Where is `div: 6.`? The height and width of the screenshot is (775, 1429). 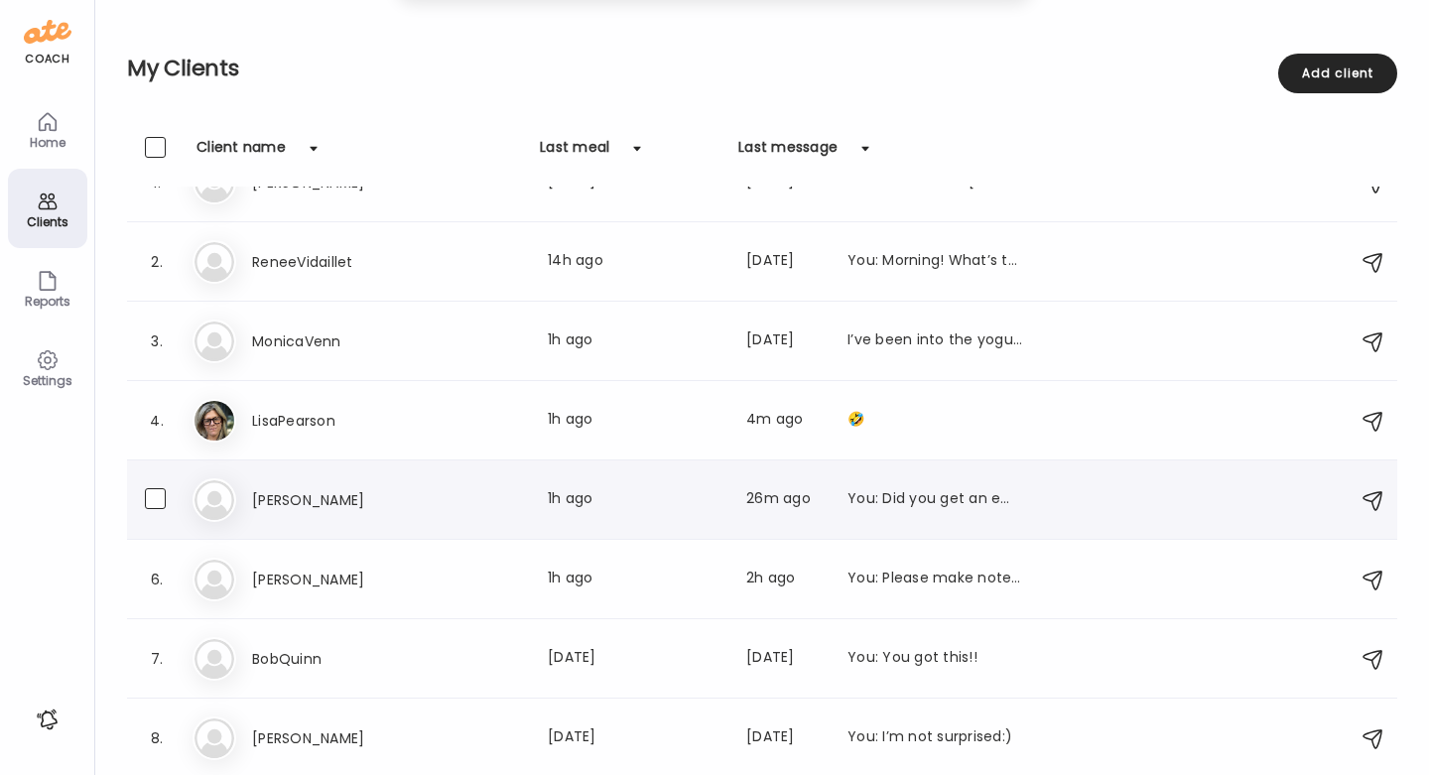 div: 6. is located at coordinates (157, 580).